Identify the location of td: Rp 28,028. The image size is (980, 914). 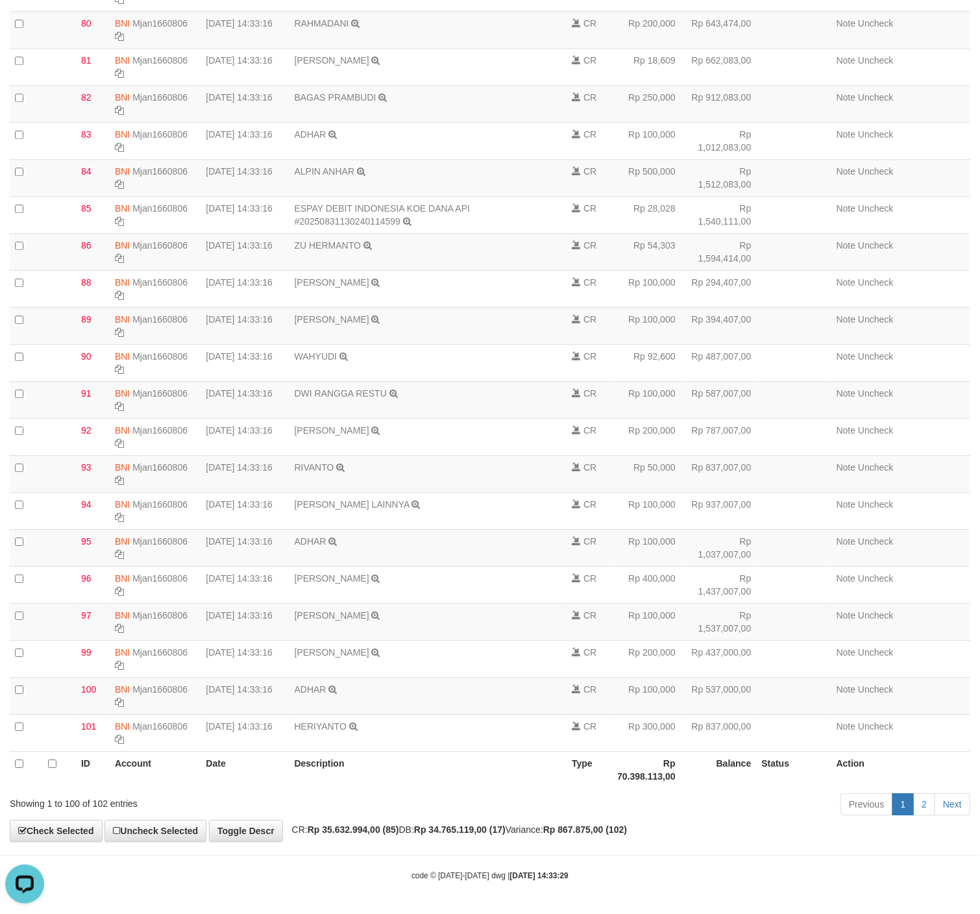
(646, 214).